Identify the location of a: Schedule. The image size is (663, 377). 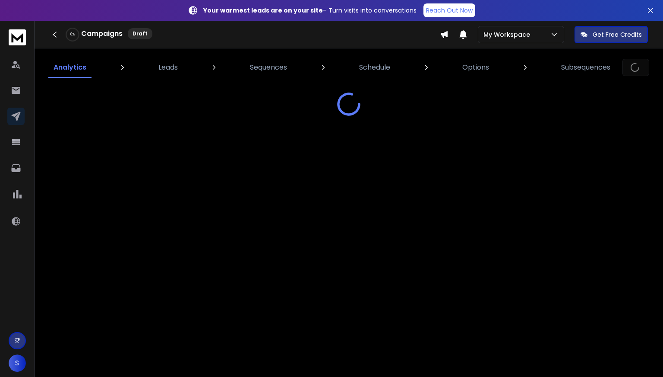
(375, 67).